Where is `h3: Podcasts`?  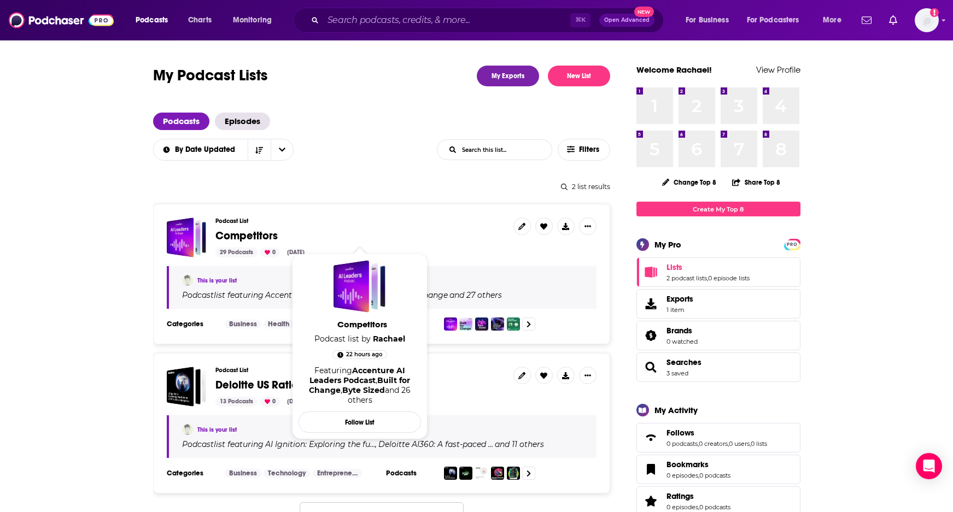 h3: Podcasts is located at coordinates (411, 473).